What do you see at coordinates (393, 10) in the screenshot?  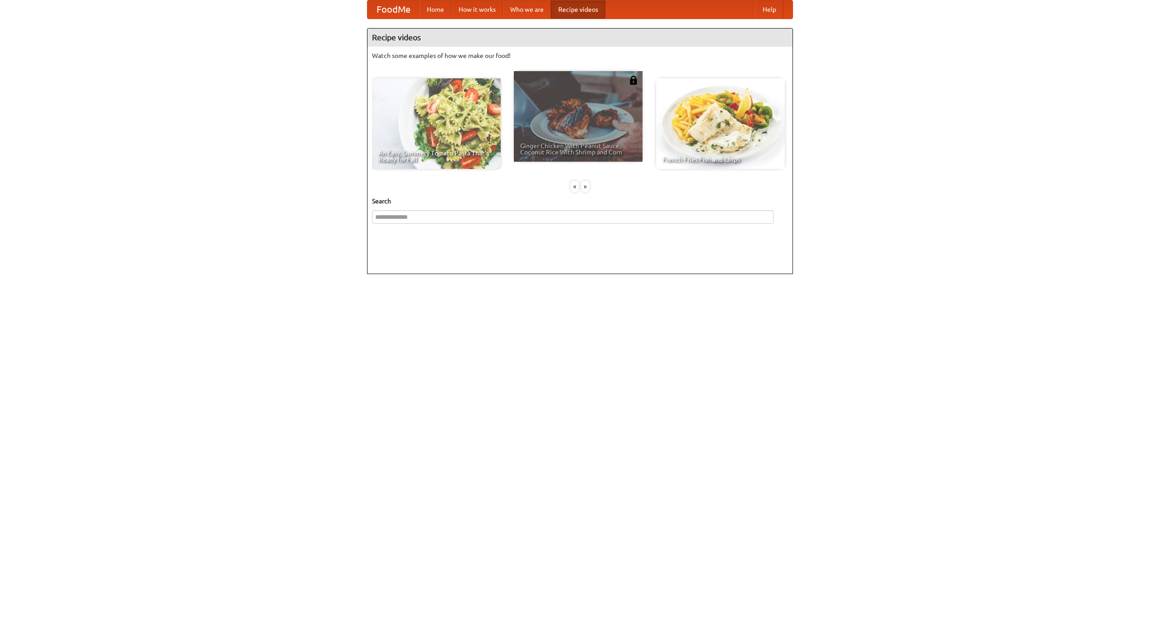 I see `a: FoodMe` at bounding box center [393, 10].